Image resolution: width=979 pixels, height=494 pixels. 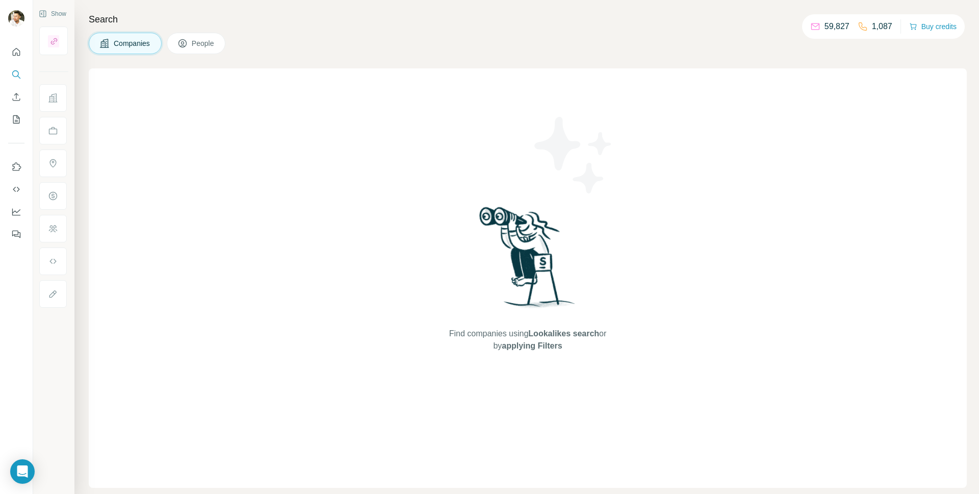 I want to click on img: Surfe Illustration - Woman searching with binoculars, so click(x=528, y=261).